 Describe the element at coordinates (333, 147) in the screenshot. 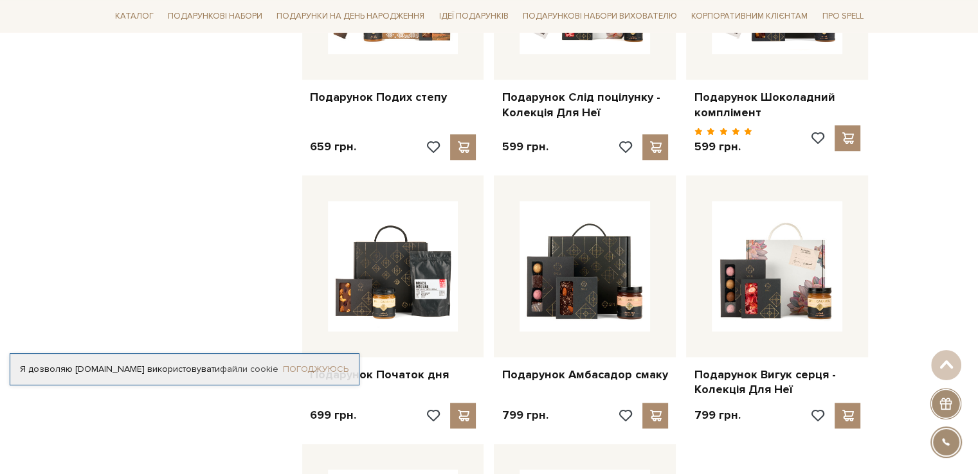

I see `p: 659 грн.` at that location.